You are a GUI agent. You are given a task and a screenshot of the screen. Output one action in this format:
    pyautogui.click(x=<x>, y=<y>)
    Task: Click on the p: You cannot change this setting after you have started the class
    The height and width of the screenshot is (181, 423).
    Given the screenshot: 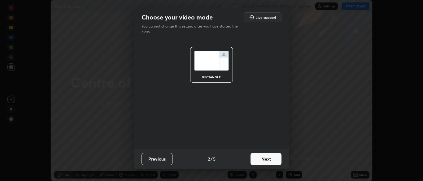 What is the action you would take?
    pyautogui.click(x=192, y=29)
    